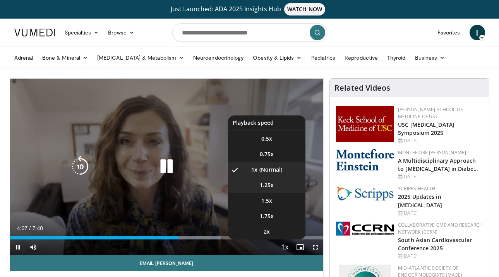  I want to click on a: Collaborative CME and Research Network (CCRN), so click(440, 228).